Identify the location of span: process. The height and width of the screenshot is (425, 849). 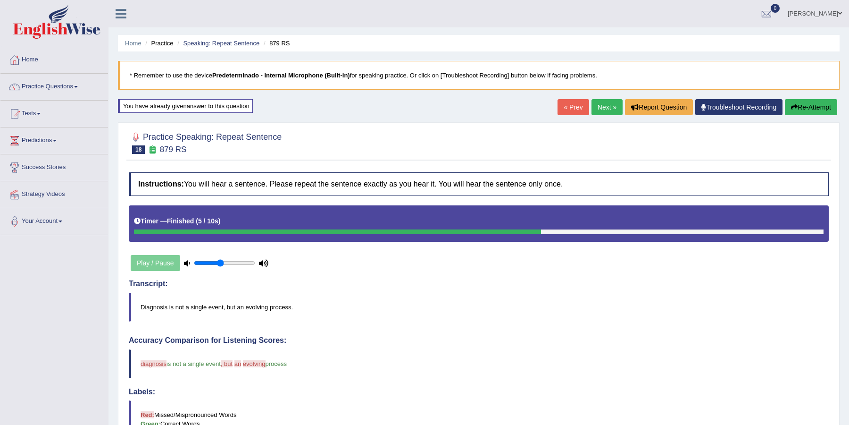
(277, 363).